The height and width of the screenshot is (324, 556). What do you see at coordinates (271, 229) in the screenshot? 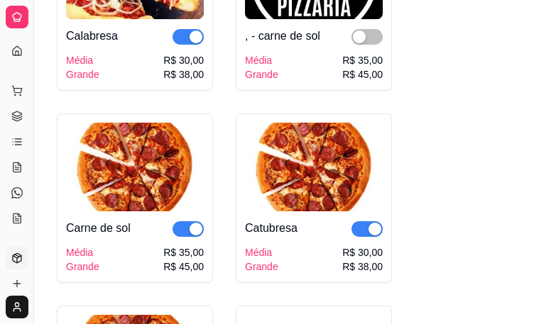
I see `div: Catubresa` at bounding box center [271, 229].